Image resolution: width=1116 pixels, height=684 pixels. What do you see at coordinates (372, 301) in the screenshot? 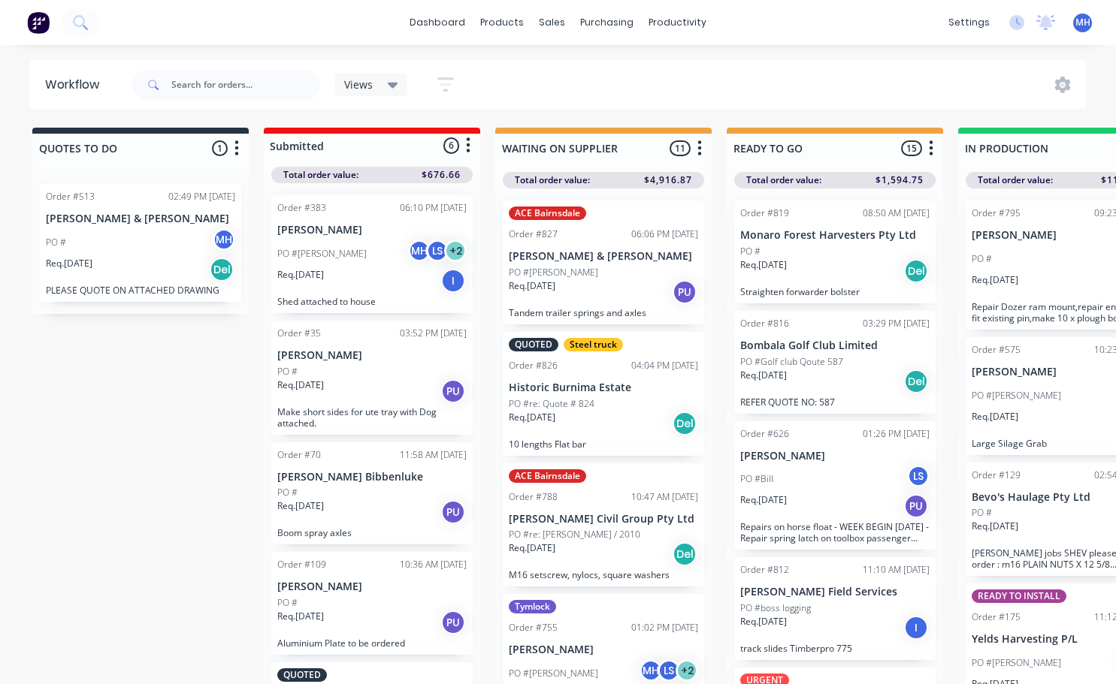
I see `p: Shed attached to house` at bounding box center [372, 301].